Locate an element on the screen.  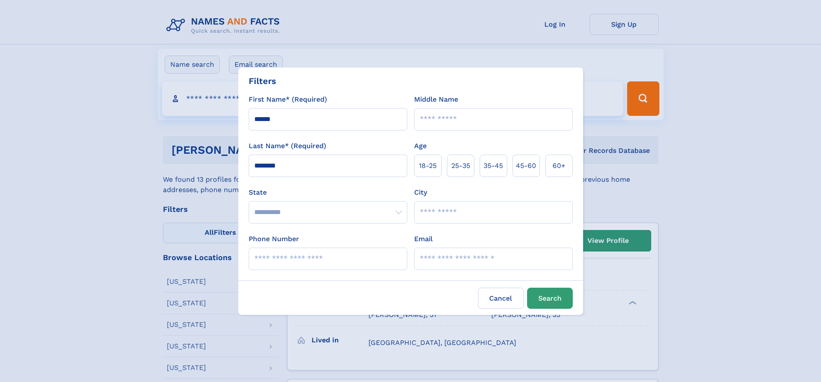
span: 35‑45 is located at coordinates (493, 166).